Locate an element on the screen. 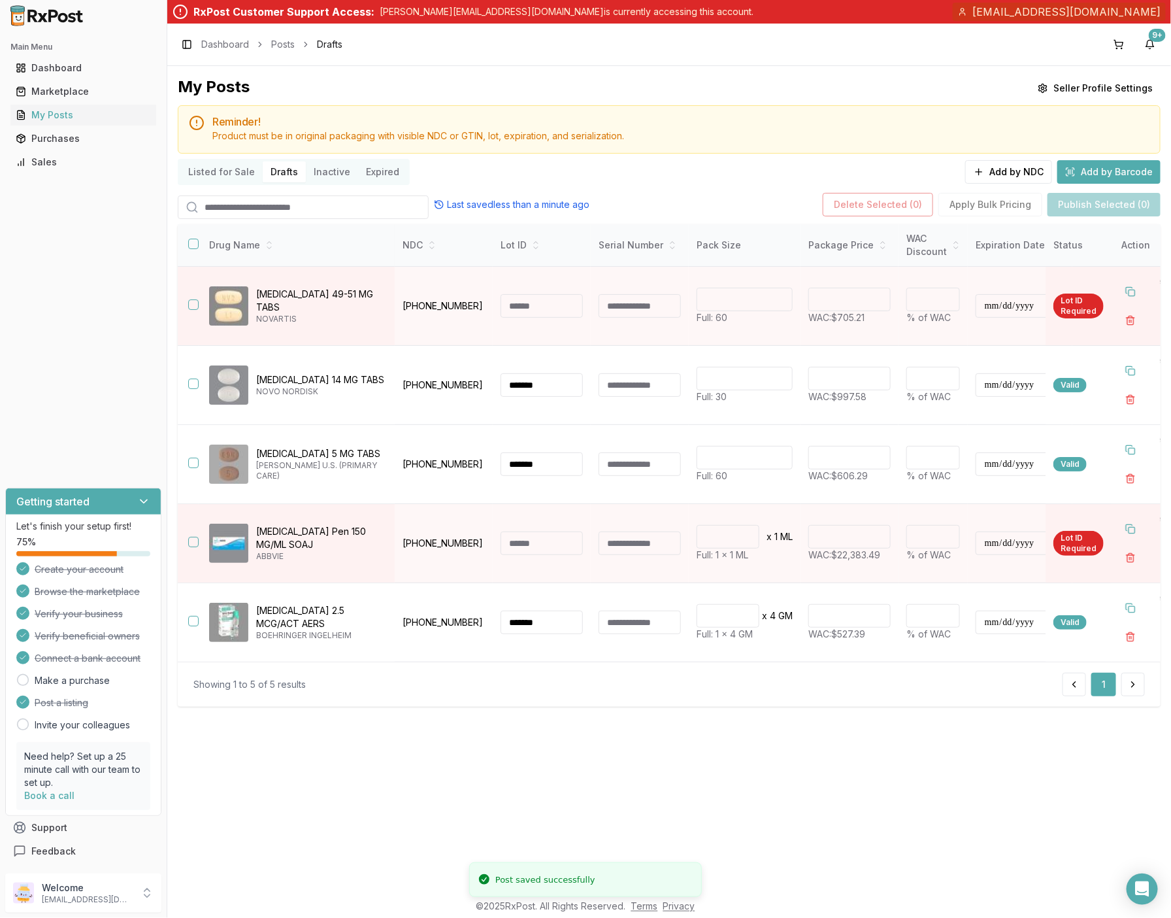 The height and width of the screenshot is (918, 1171). span: Browse the marketplace is located at coordinates (87, 592).